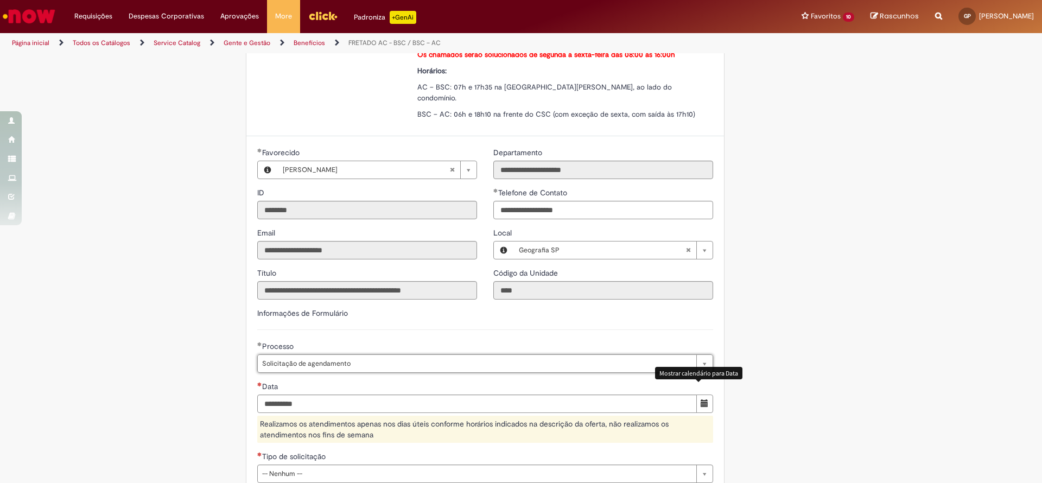 Image resolution: width=1042 pixels, height=483 pixels. What do you see at coordinates (452, 170) in the screenshot?
I see `abbr: Limpar campo Favorecido` at bounding box center [452, 170].